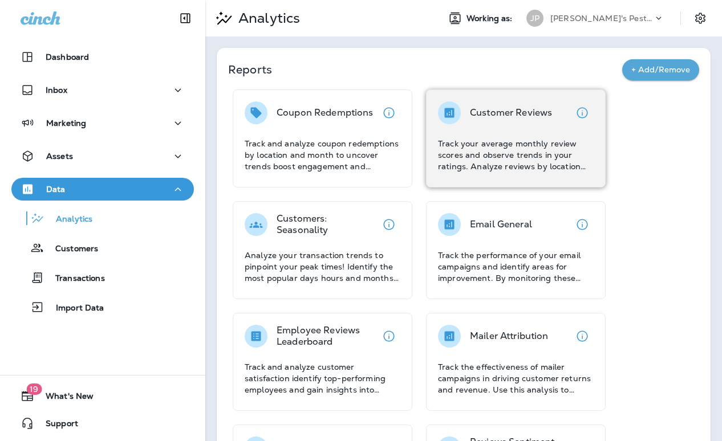 The width and height of the screenshot is (722, 441). I want to click on button: Inbox, so click(103, 90).